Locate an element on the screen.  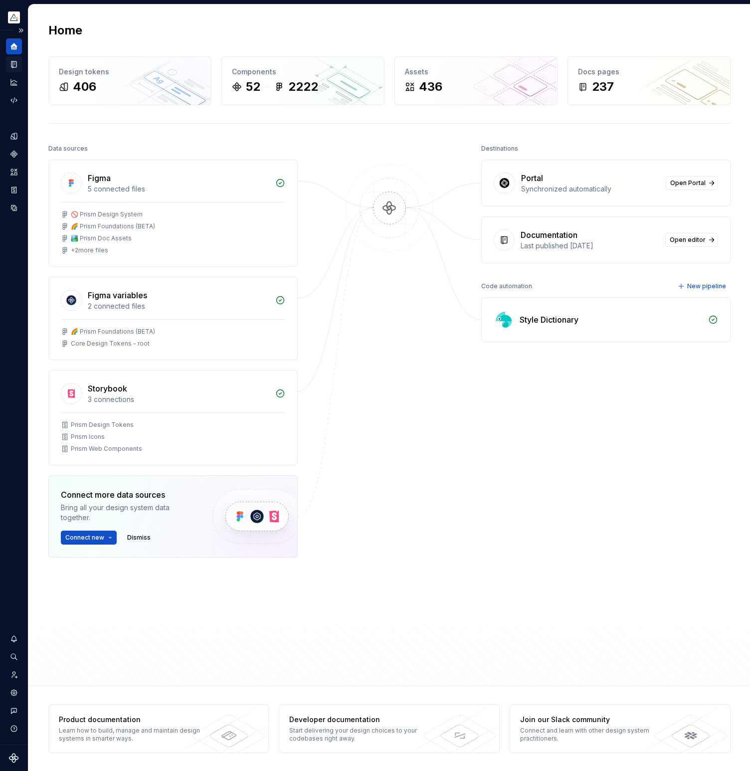
div: Storybook is located at coordinates (107, 388).